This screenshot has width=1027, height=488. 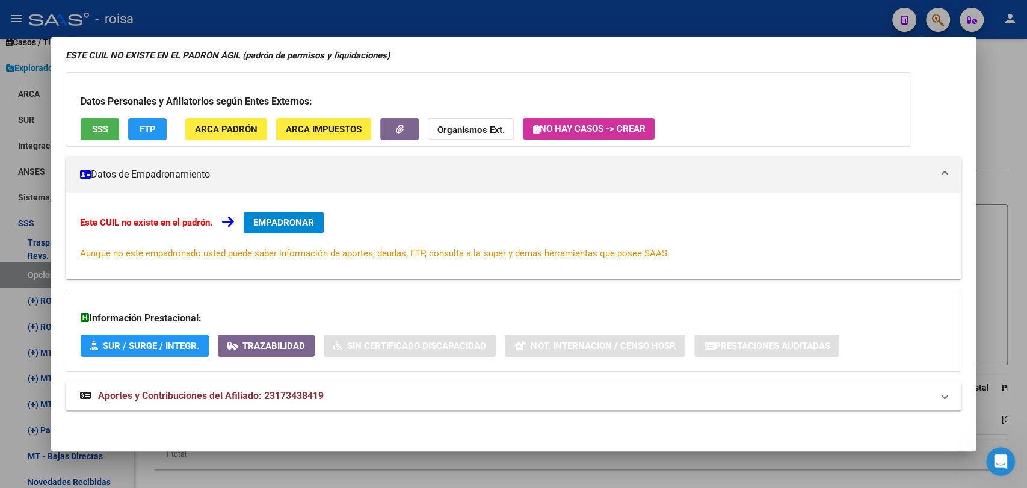 What do you see at coordinates (151, 346) in the screenshot?
I see `span: SUR / SURGE / INTEGR.` at bounding box center [151, 346].